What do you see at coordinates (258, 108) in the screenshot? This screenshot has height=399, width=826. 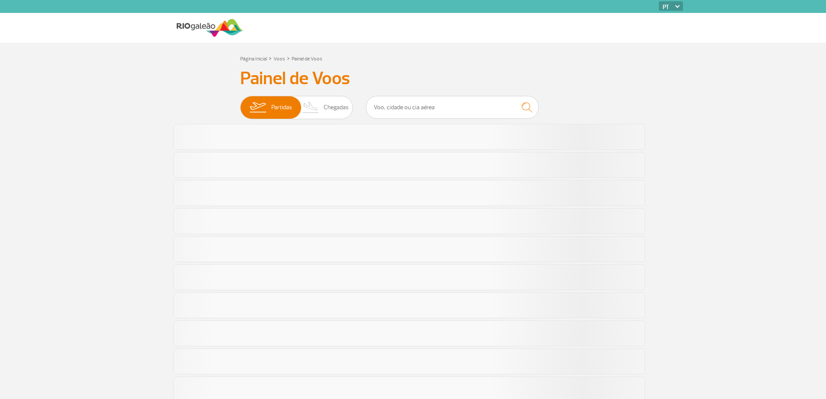 I see `img: slider-embarque` at bounding box center [258, 108].